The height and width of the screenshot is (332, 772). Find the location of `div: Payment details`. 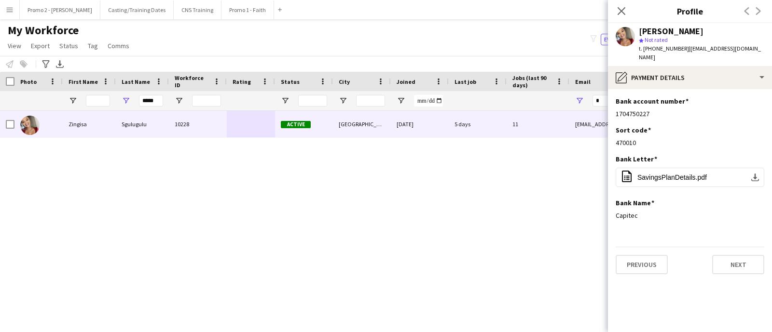

div: Payment details is located at coordinates (690, 78).